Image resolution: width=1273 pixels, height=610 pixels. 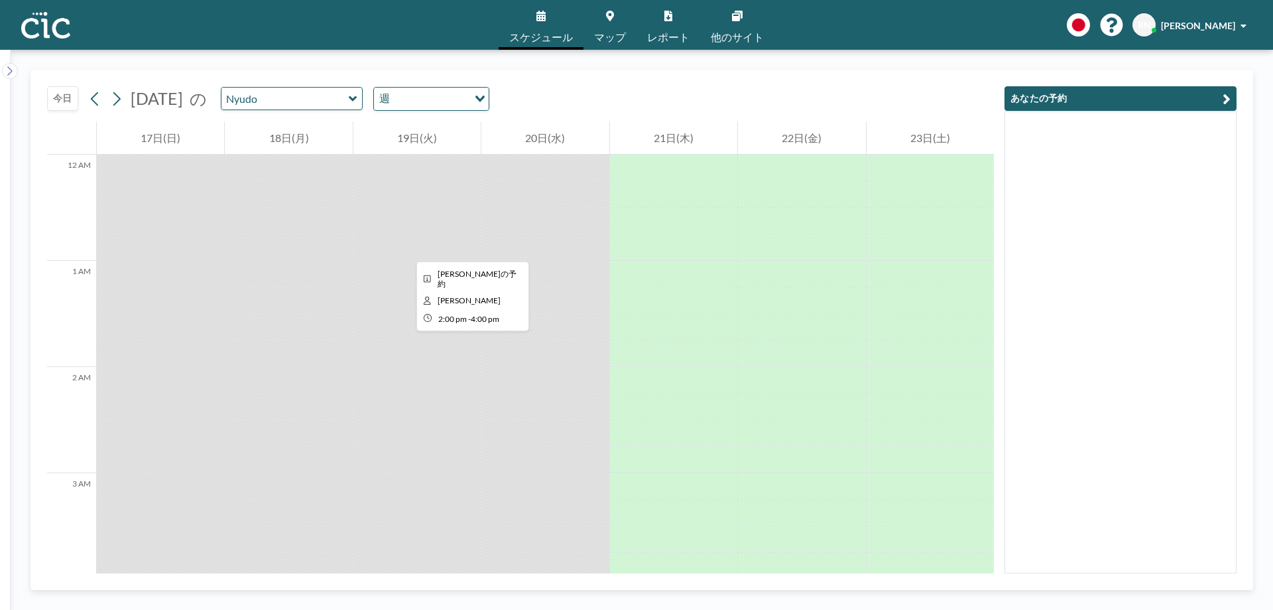 I want to click on div: 21日(木), so click(x=674, y=138).